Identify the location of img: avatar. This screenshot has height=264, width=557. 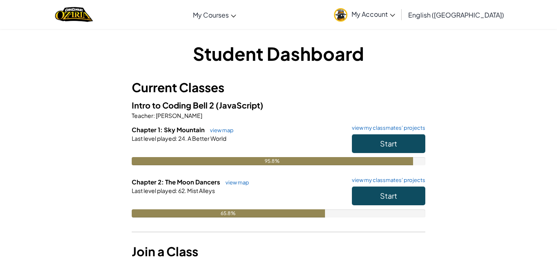
(340, 15).